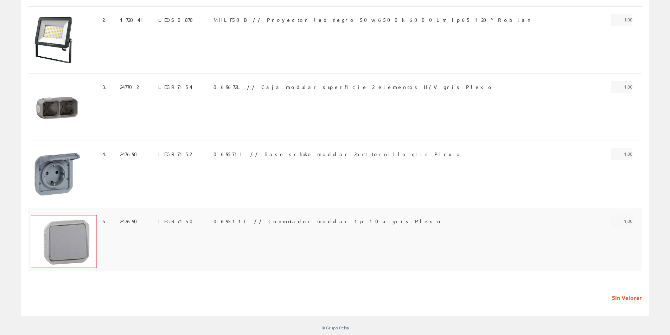 The height and width of the screenshot is (335, 670). I want to click on span: 4, so click(107, 154).